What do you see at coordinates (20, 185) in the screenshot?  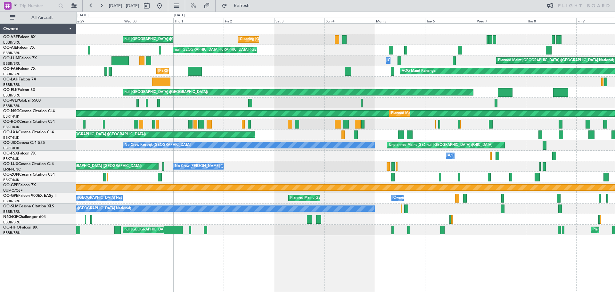 I see `a: OO-GPPFalcon 7X` at bounding box center [20, 185].